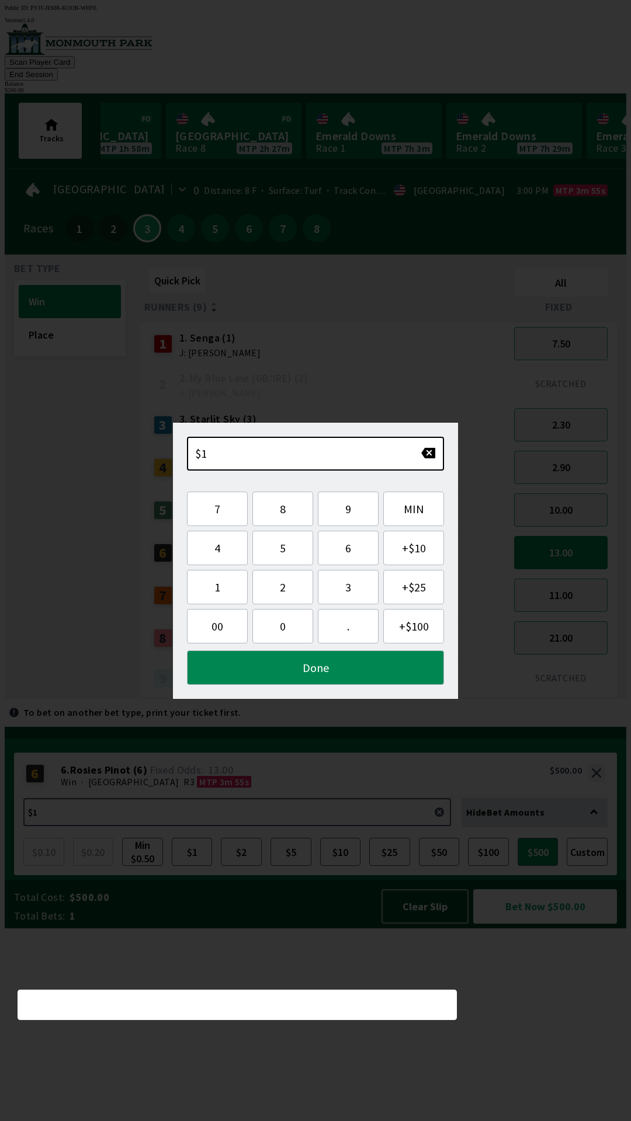 This screenshot has height=1121, width=631. What do you see at coordinates (348, 509) in the screenshot?
I see `button: 9` at bounding box center [348, 509].